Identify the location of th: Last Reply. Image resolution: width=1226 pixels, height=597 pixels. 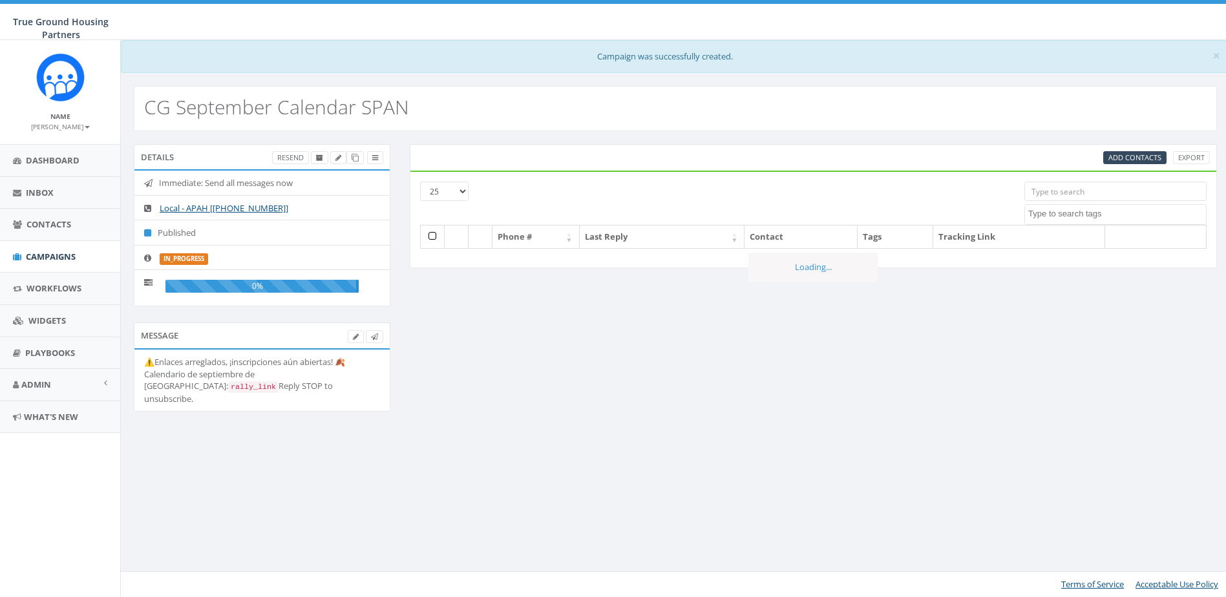
(662, 236).